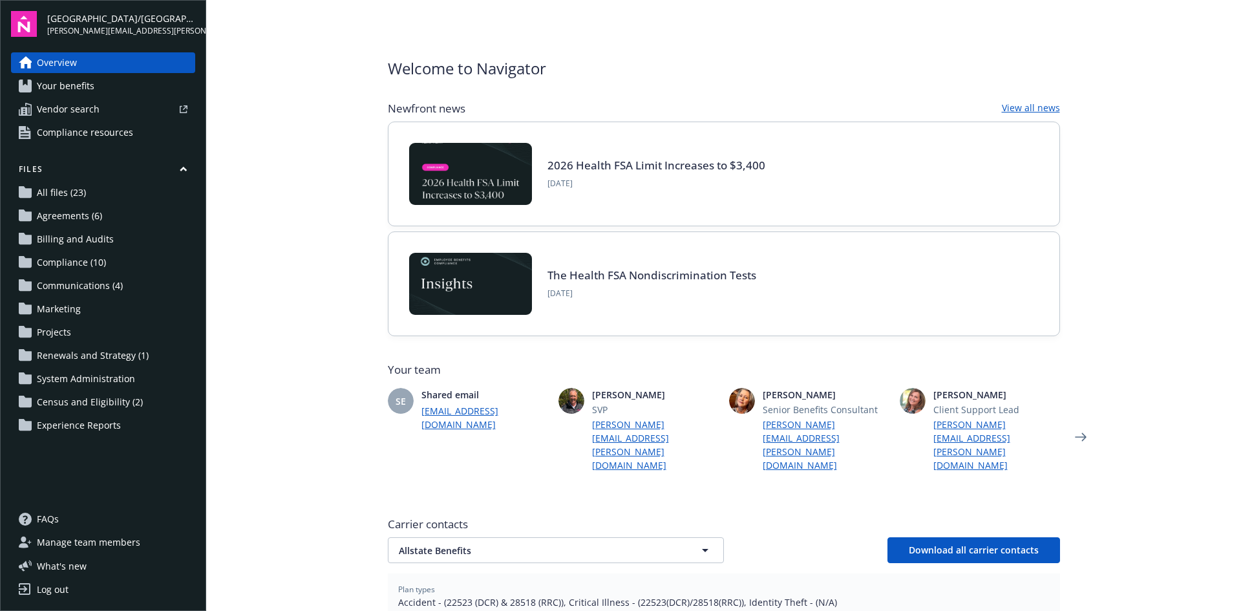 This screenshot has height=611, width=1241. Describe the element at coordinates (103, 425) in the screenshot. I see `a: Experience Reports` at that location.